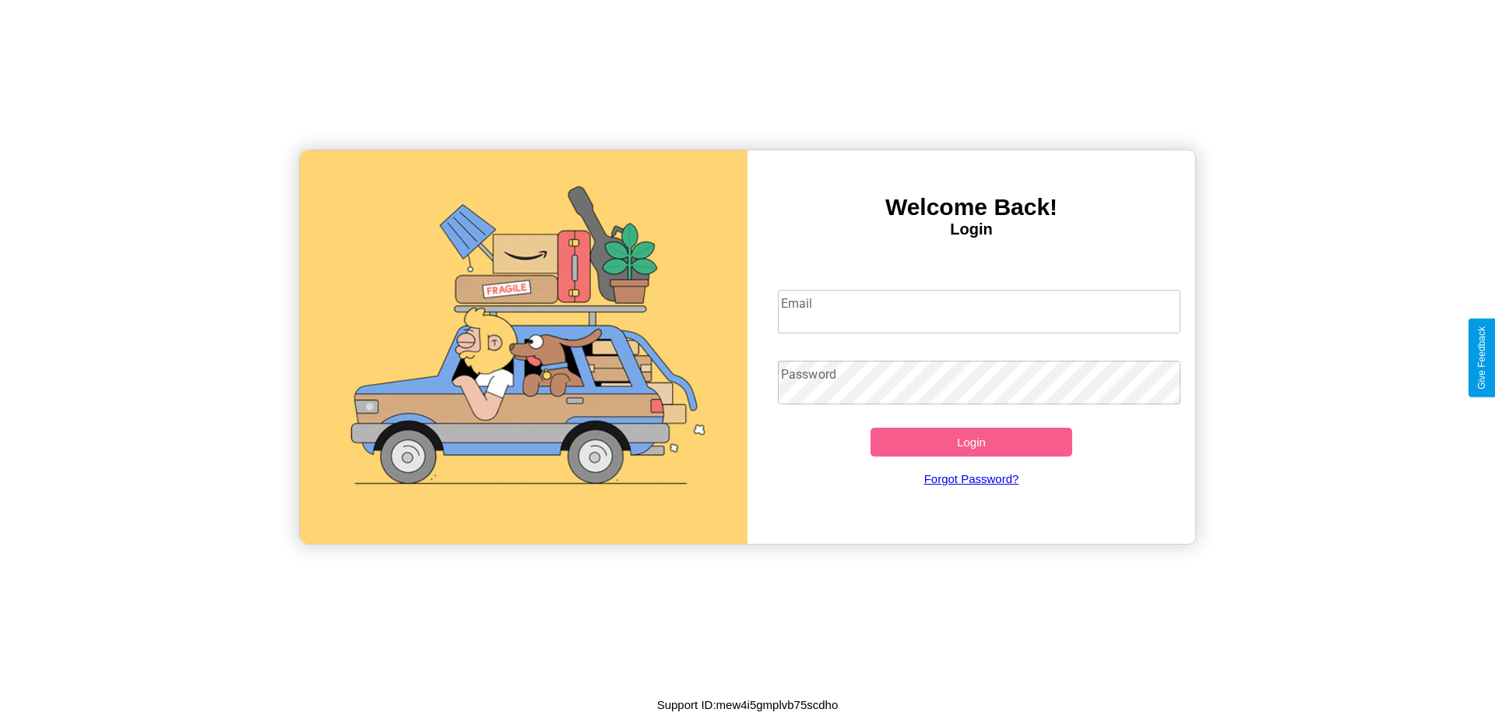  What do you see at coordinates (971, 207) in the screenshot?
I see `h3: Welcome Back!` at bounding box center [971, 207].